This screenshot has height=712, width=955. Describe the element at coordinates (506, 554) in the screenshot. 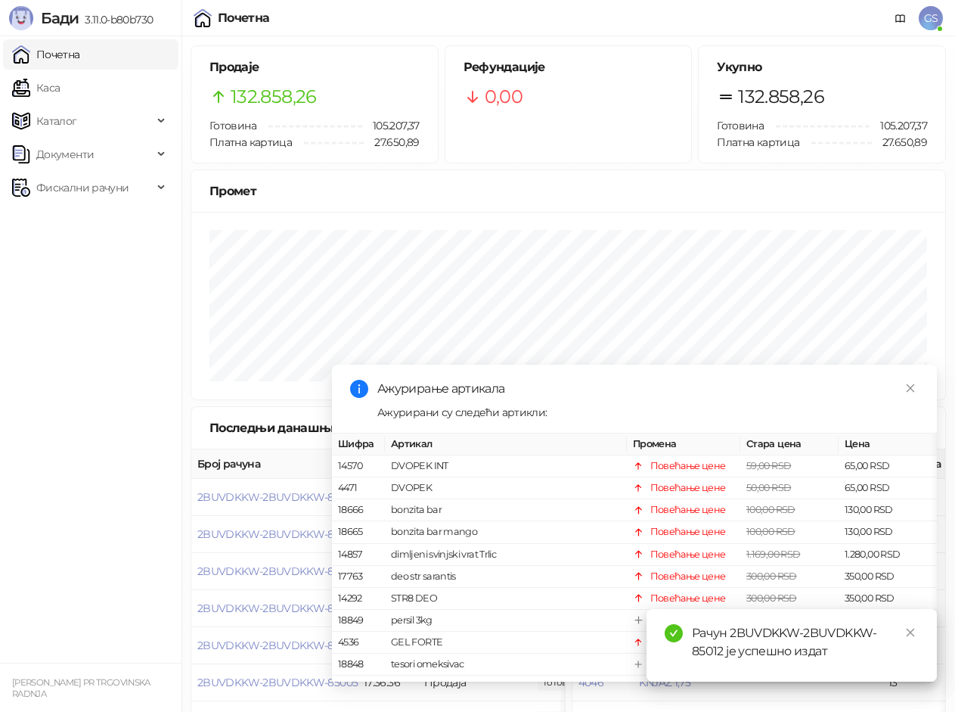

I see `td: dimljeni svinjski vrat Trlic` at that location.